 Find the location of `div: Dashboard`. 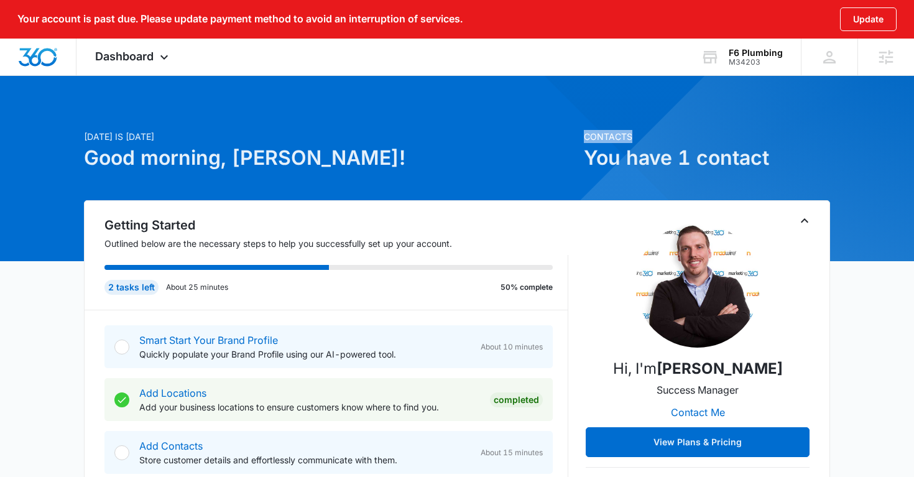

div: Dashboard is located at coordinates (133, 57).